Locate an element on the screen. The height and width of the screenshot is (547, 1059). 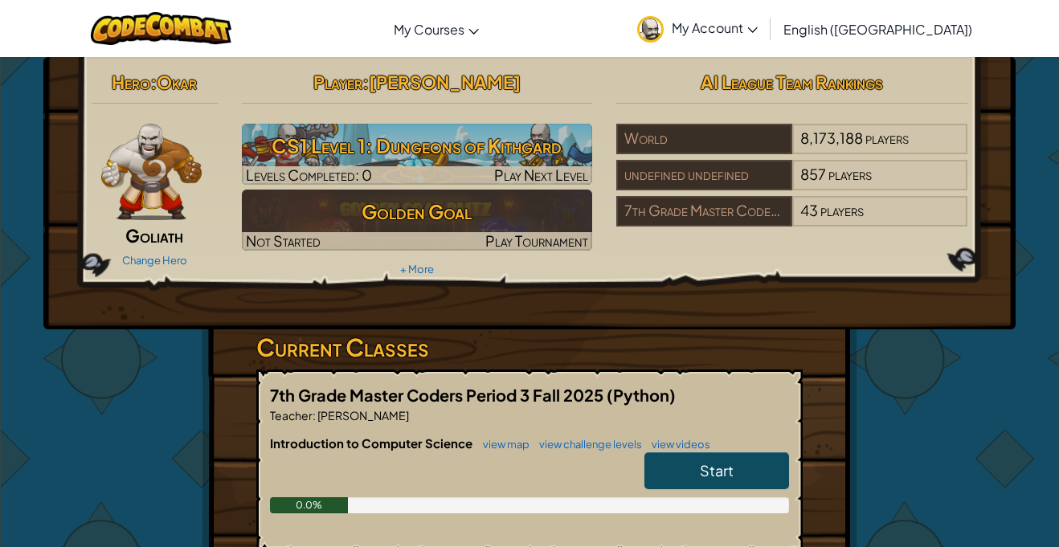
span: AI League Team Rankings is located at coordinates (791, 82).